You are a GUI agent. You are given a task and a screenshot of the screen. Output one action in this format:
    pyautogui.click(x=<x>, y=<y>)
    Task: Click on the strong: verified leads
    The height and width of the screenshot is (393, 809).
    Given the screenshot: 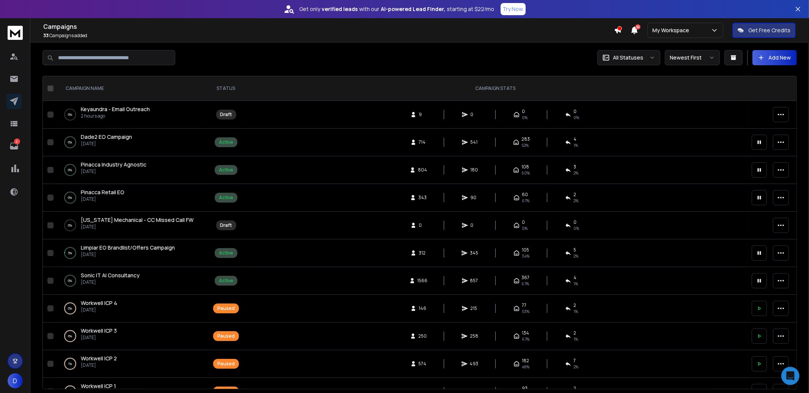 What is the action you would take?
    pyautogui.click(x=340, y=9)
    